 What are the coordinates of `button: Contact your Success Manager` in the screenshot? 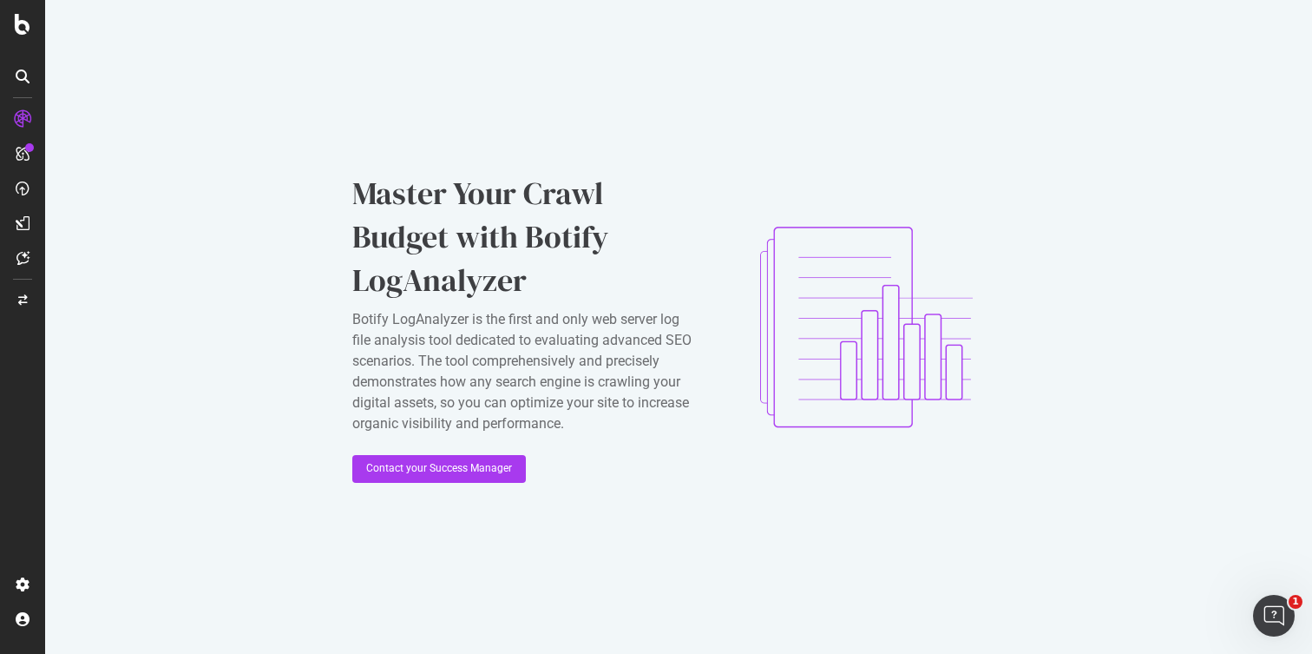 It's located at (439, 469).